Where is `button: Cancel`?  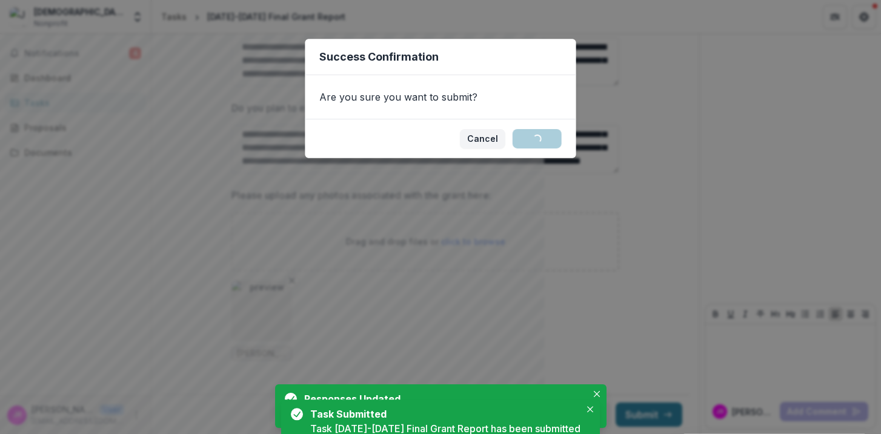 button: Cancel is located at coordinates (483, 139).